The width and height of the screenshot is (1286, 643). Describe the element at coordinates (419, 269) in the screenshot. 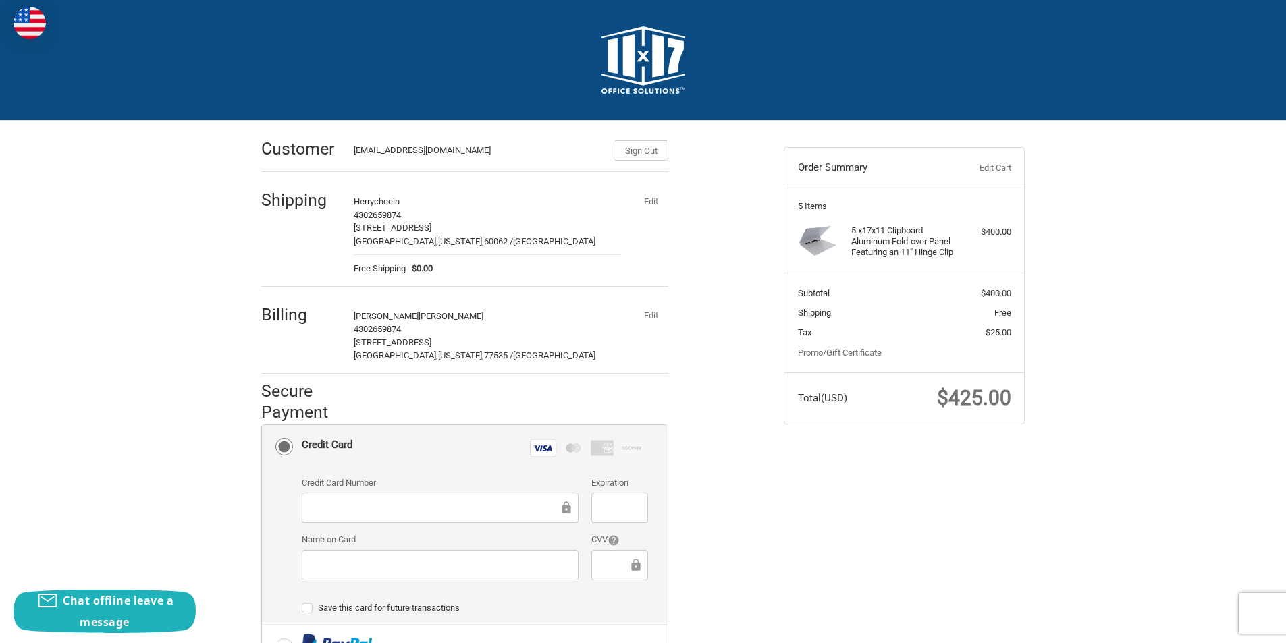

I see `span: $0.00` at that location.